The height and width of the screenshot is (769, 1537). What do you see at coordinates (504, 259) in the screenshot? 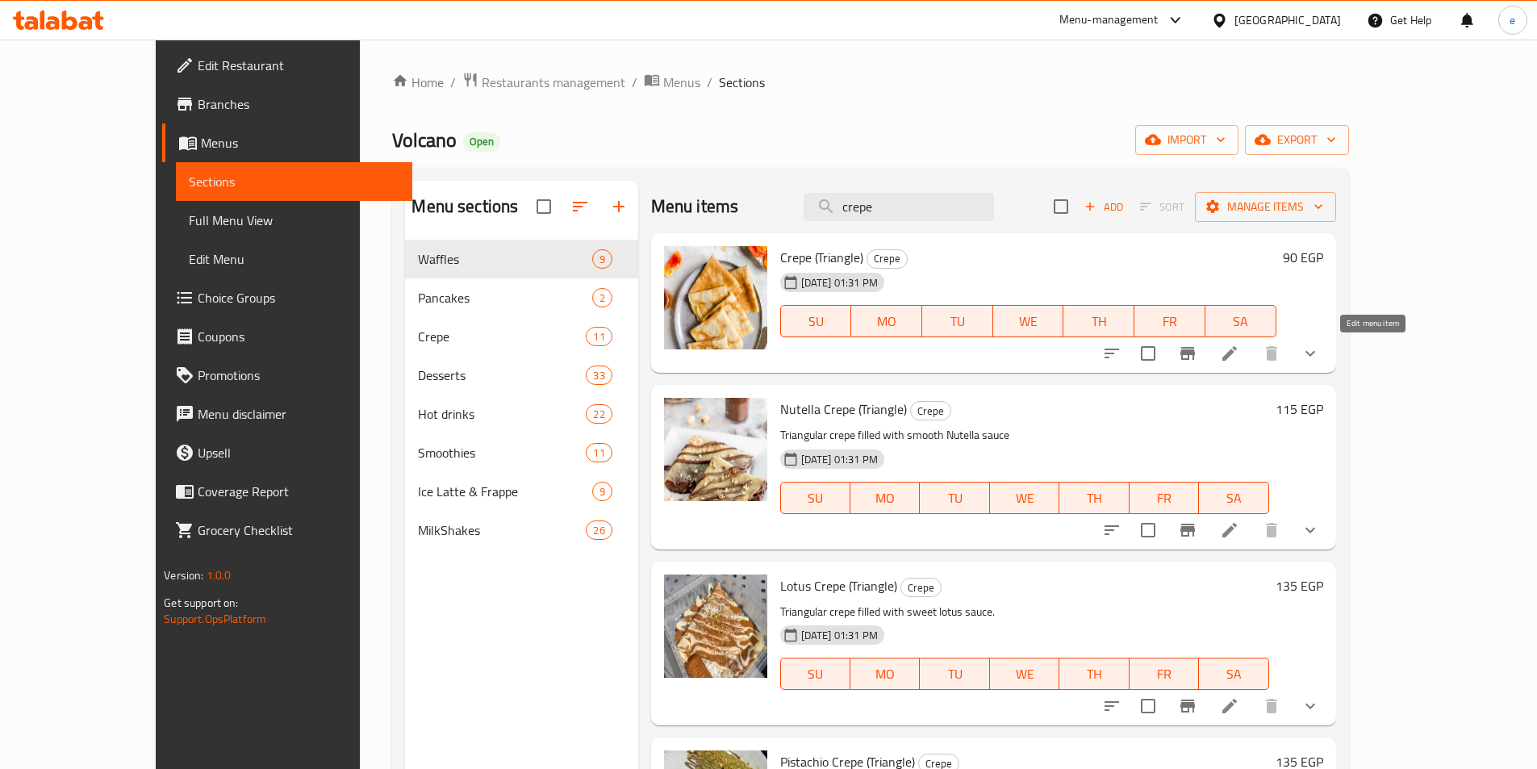
I see `span: Waffles` at bounding box center [504, 259].